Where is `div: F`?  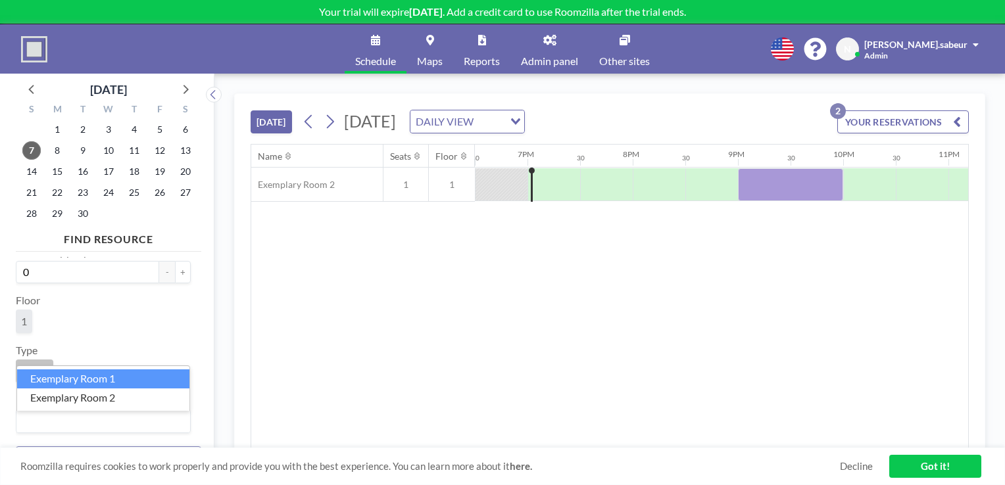 div: F is located at coordinates (159, 111).